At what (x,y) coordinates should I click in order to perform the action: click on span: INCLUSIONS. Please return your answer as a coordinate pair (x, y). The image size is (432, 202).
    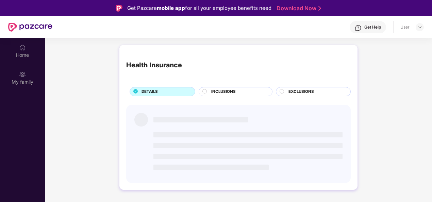
    Looking at the image, I should click on (223, 92).